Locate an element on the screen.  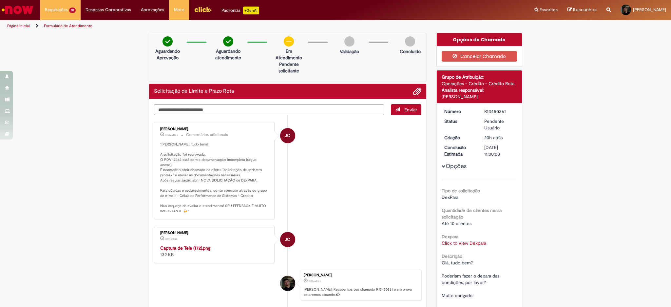
a: Captura de Tela (172).png is located at coordinates (185, 248).